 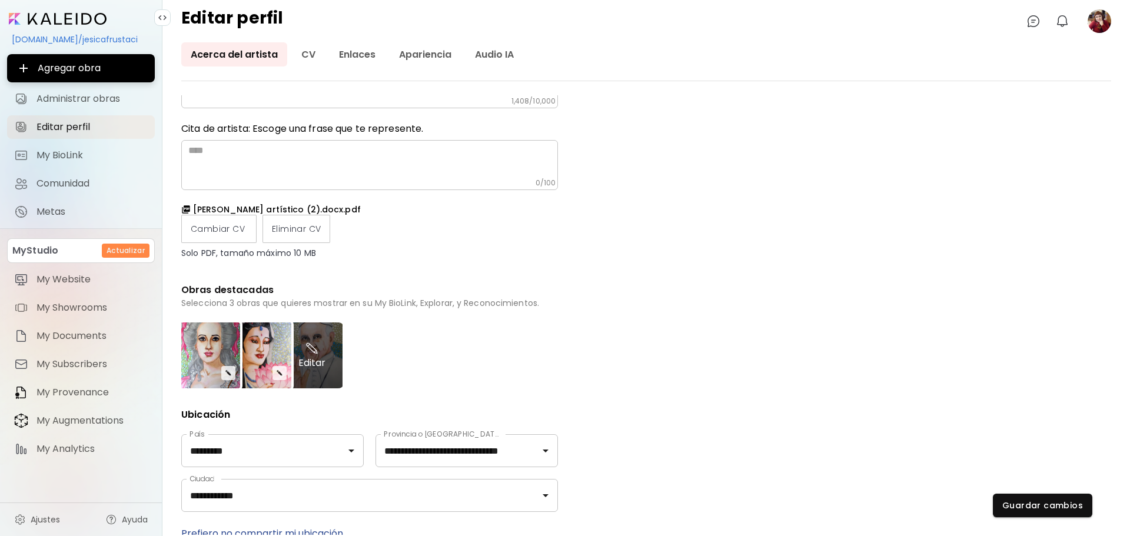 I want to click on span: Ajustes, so click(x=45, y=520).